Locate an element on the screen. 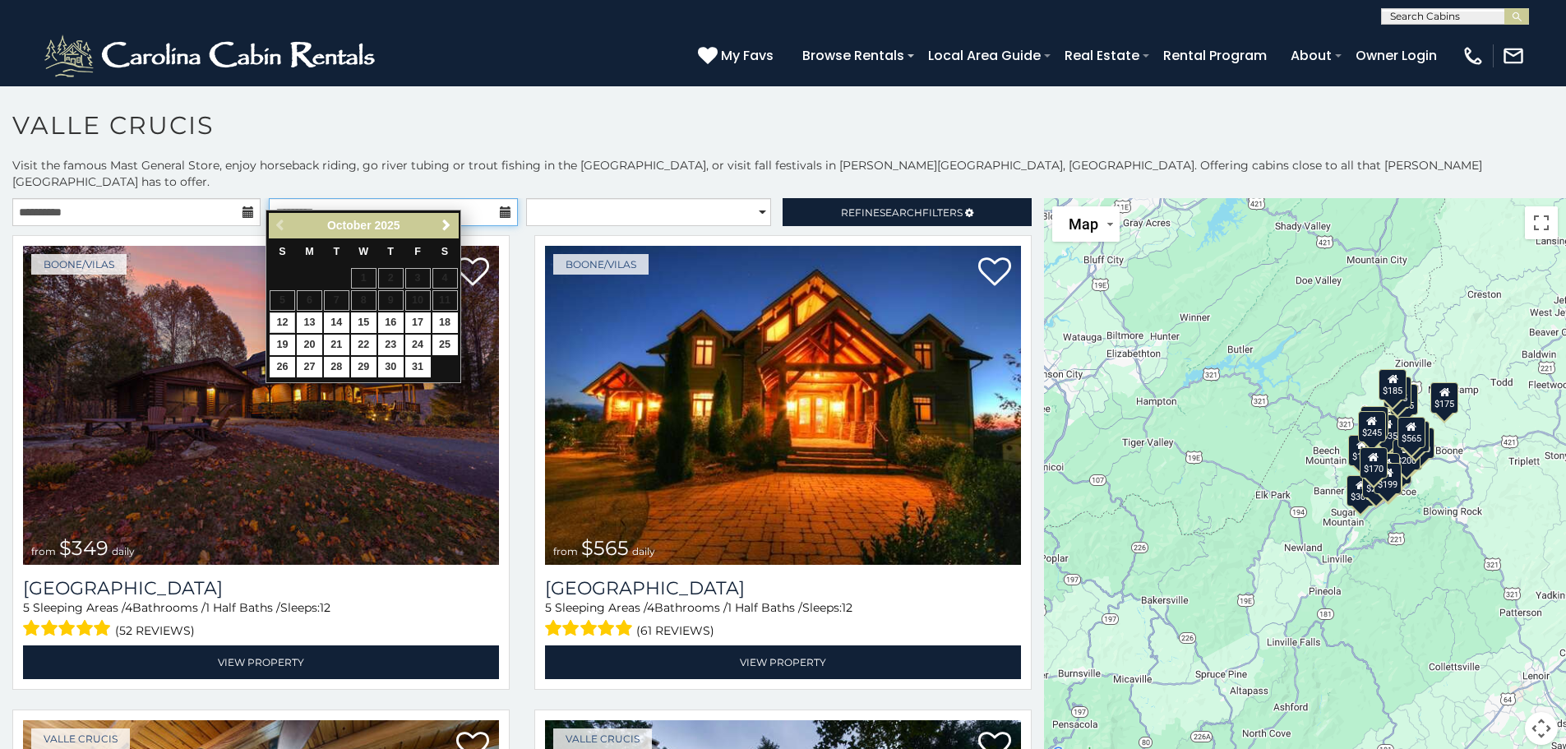 The image size is (1566, 749). button: Toggle fullscreen view is located at coordinates (1541, 223).